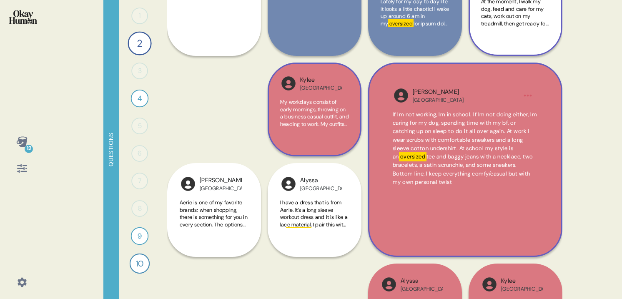 The image size is (622, 299). What do you see at coordinates (140, 209) in the screenshot?
I see `div: 8` at bounding box center [140, 209].